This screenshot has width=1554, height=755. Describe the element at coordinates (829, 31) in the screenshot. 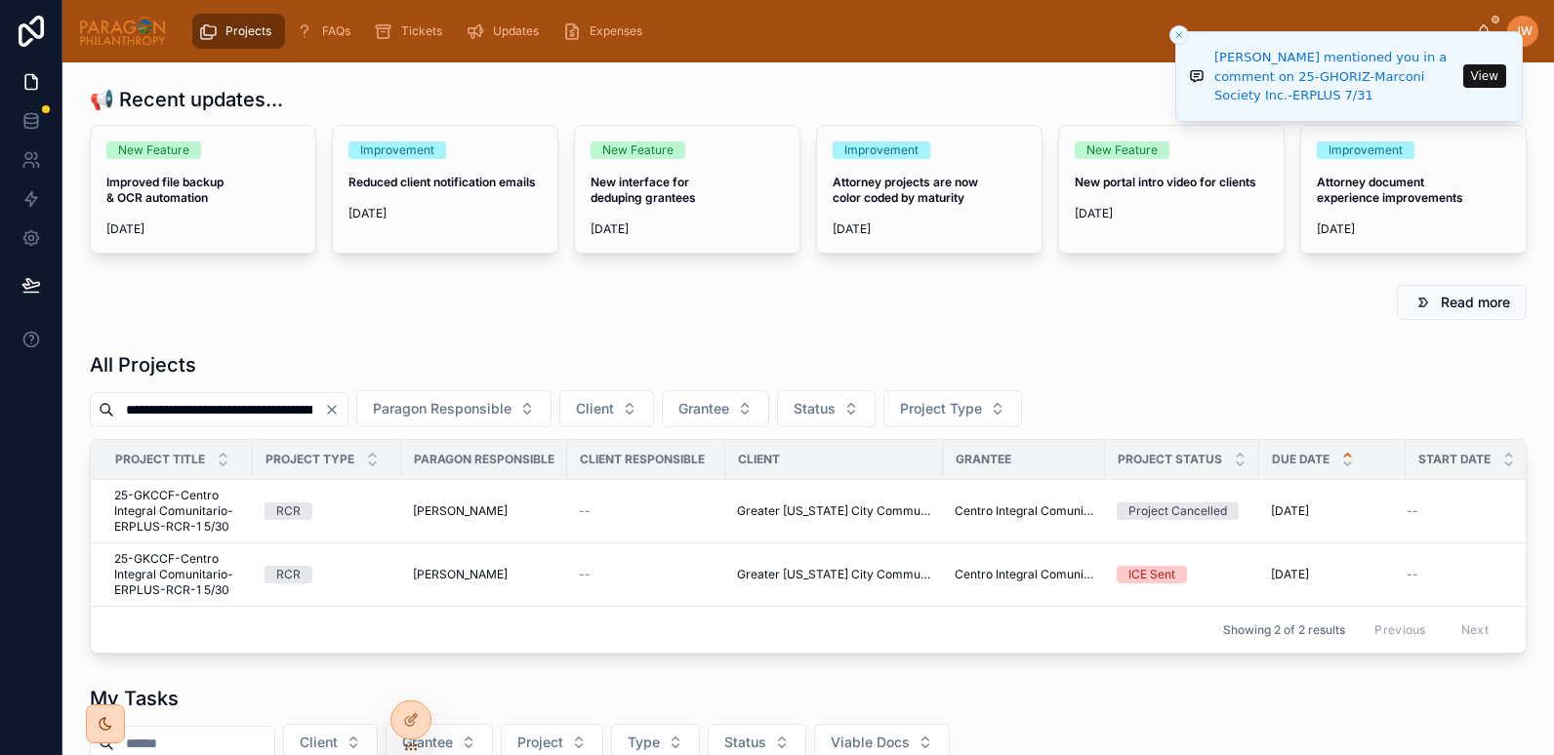

I see `div: scrollable content` at that location.